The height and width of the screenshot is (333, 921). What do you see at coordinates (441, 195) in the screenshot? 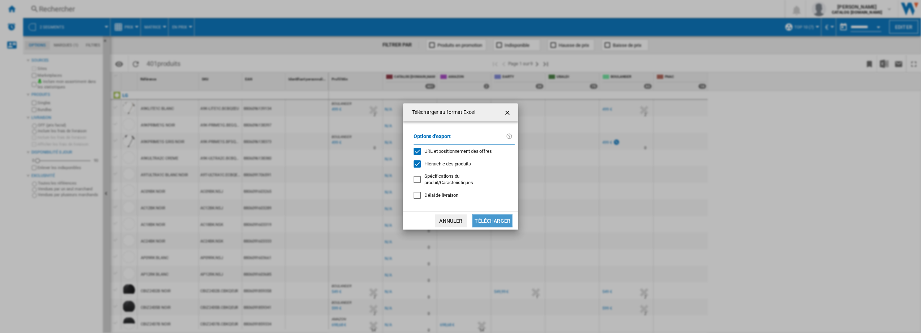
I see `span: Délai de livraison` at bounding box center [441, 195].